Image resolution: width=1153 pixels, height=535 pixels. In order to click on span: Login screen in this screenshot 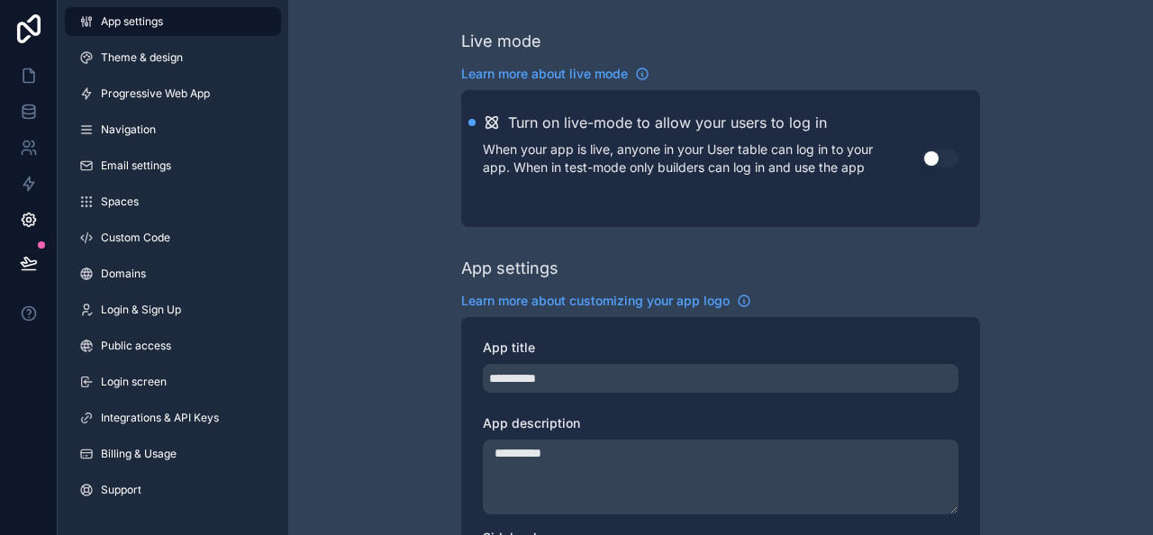, I will do `click(133, 382)`.